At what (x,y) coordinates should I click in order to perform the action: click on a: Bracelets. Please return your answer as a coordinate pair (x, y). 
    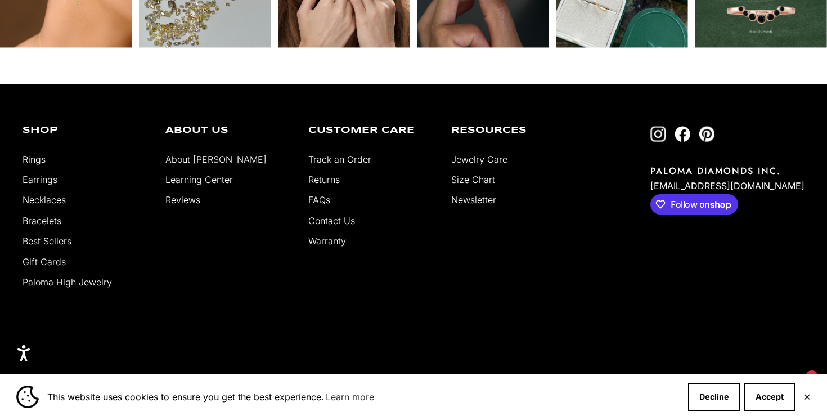
    Looking at the image, I should click on (42, 220).